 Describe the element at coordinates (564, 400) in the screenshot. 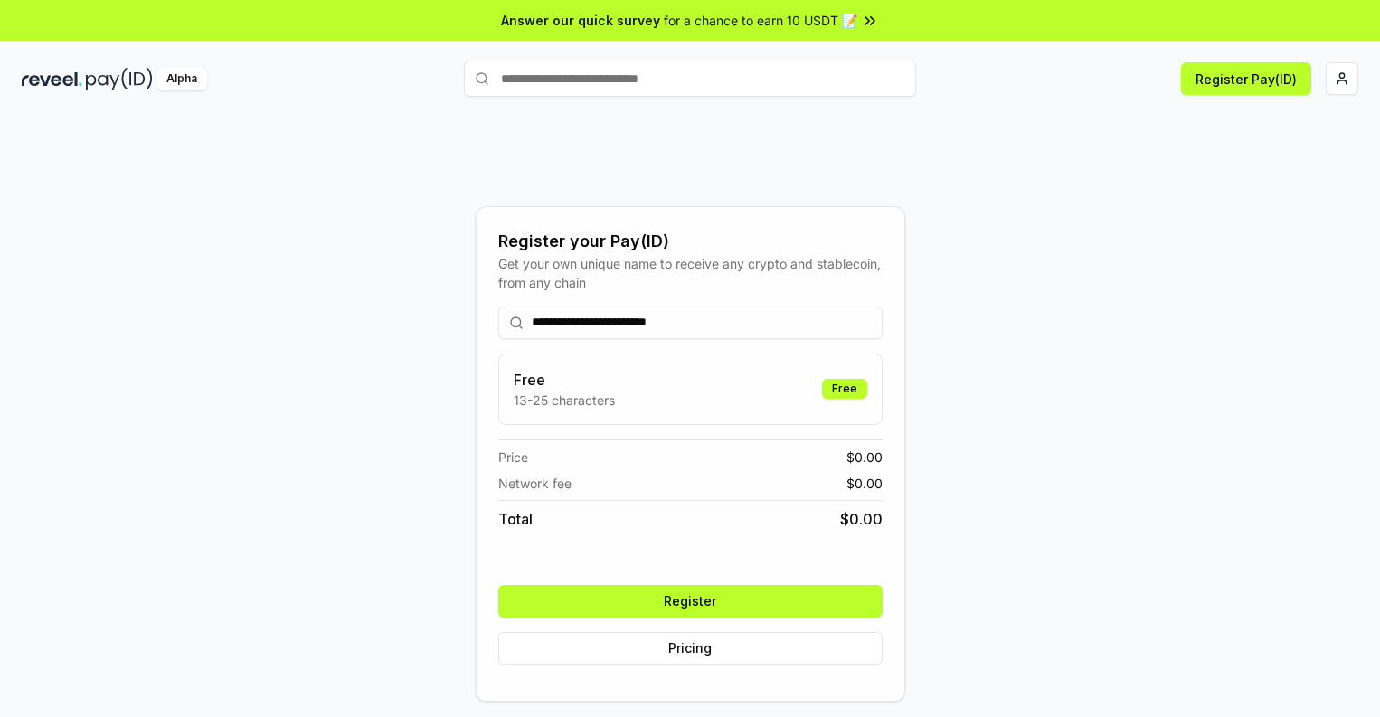

I see `p: 13-25 characters` at that location.